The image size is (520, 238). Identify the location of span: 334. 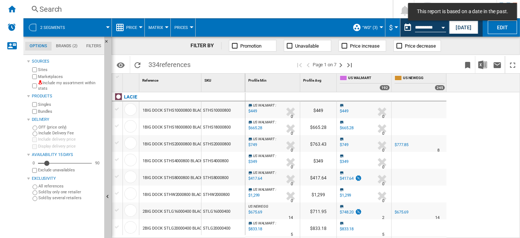
(169, 64).